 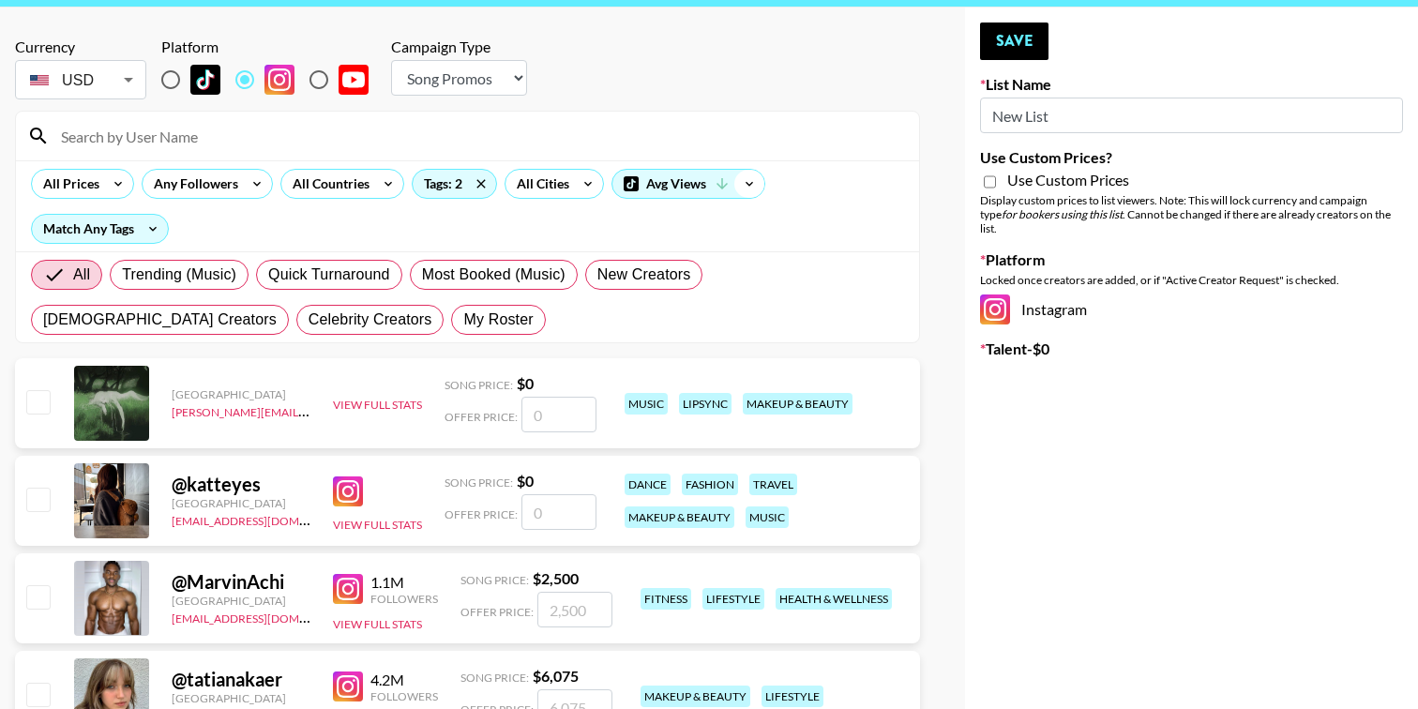 I want to click on div: Display custom prices to list viewers. Note: This will lock currency and campaign type . Cannot b..., so click(x=1191, y=214).